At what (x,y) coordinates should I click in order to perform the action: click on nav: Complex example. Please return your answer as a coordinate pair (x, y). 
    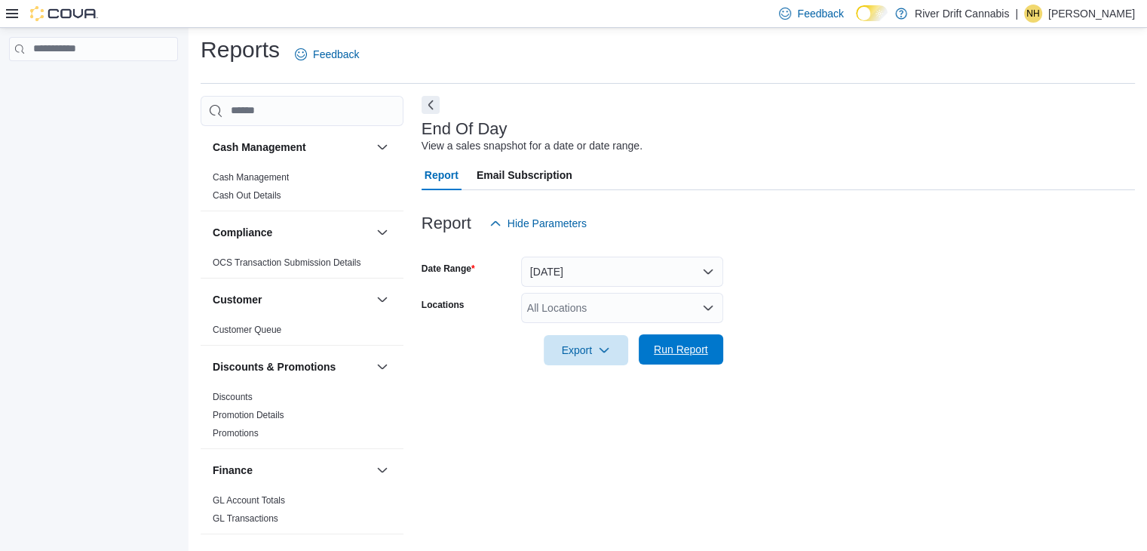
    Looking at the image, I should click on (94, 82).